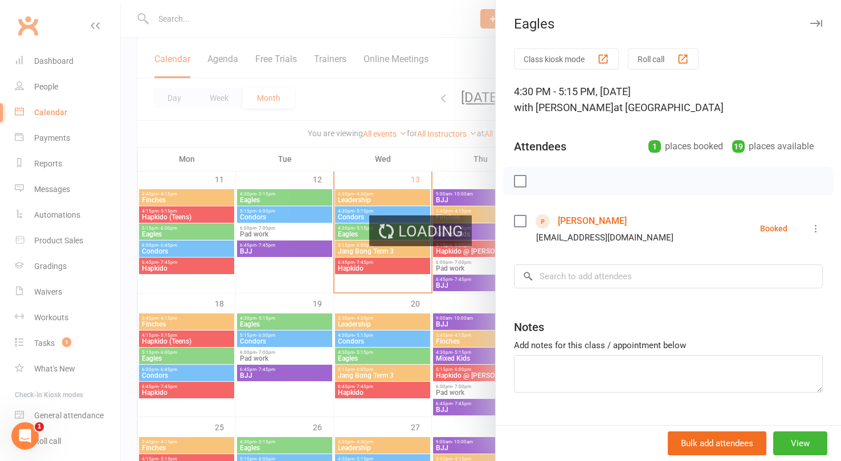 This screenshot has width=841, height=461. What do you see at coordinates (39, 427) in the screenshot?
I see `span: 1` at bounding box center [39, 427].